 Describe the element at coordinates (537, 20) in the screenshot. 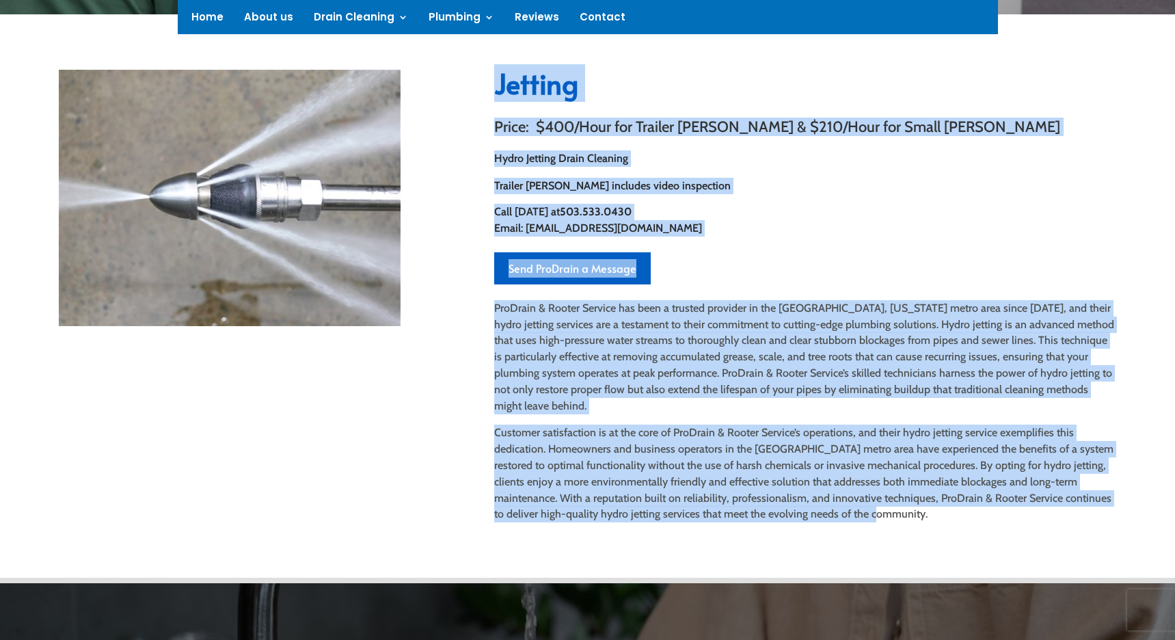

I see `a: Reviews` at that location.